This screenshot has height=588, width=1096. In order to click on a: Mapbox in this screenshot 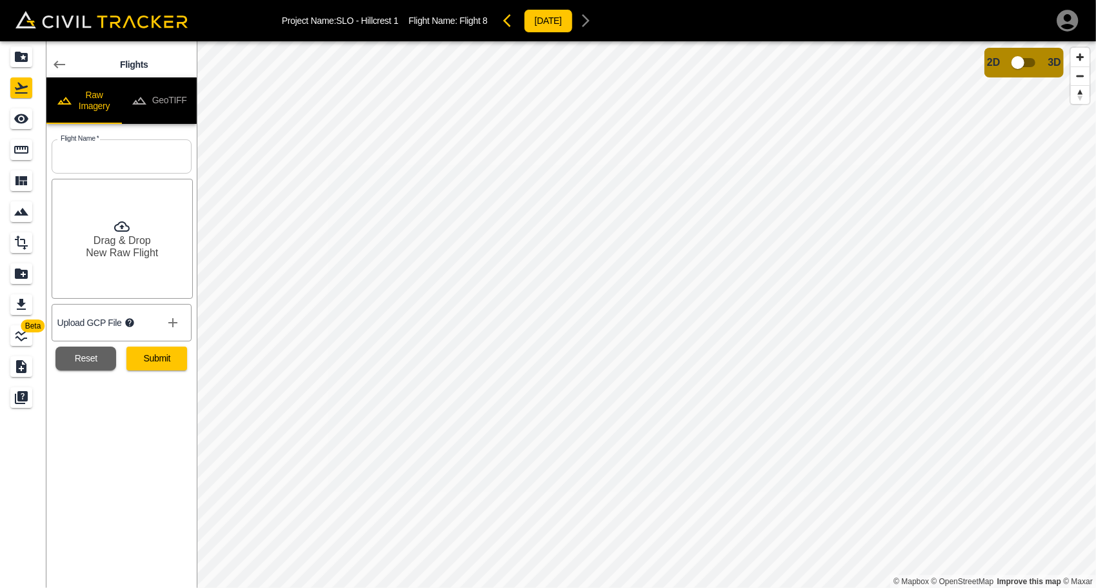, I will do `click(911, 581)`.